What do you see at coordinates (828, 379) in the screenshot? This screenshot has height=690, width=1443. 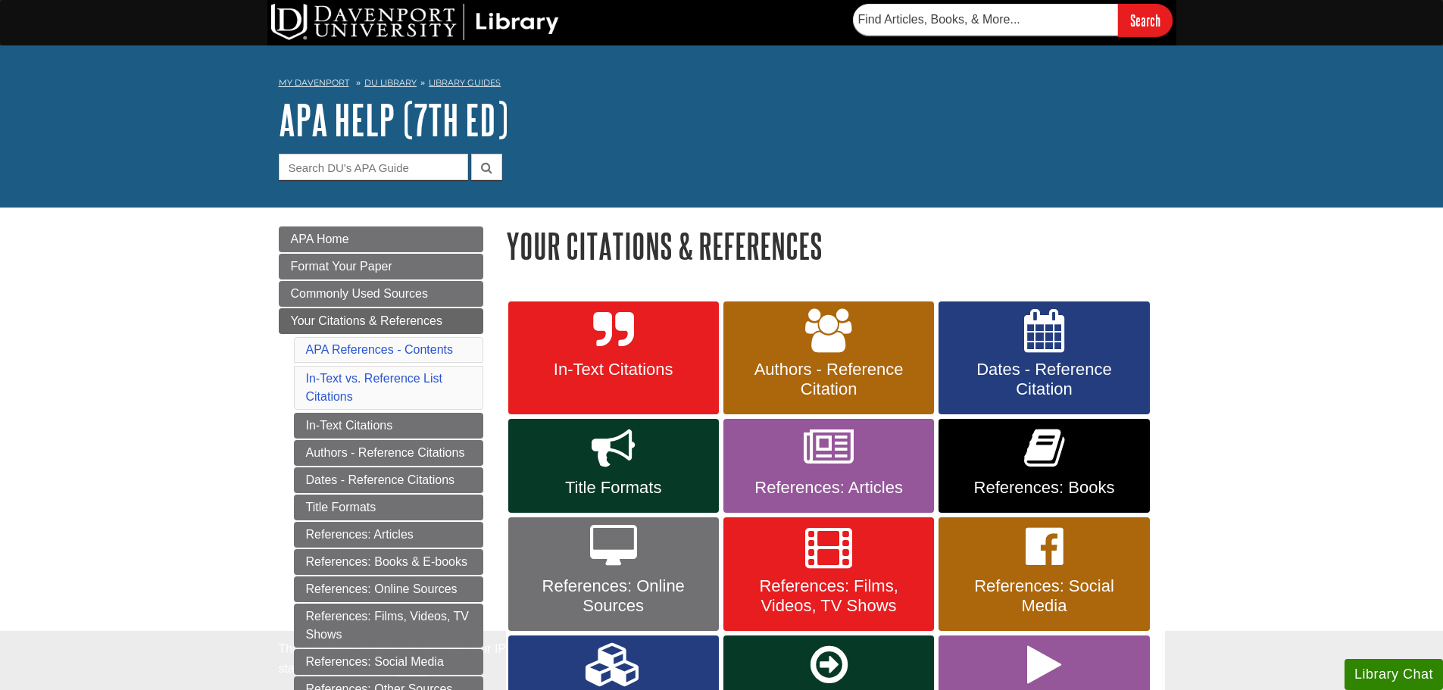 I see `span: Authors - Reference Citation` at bounding box center [828, 379].